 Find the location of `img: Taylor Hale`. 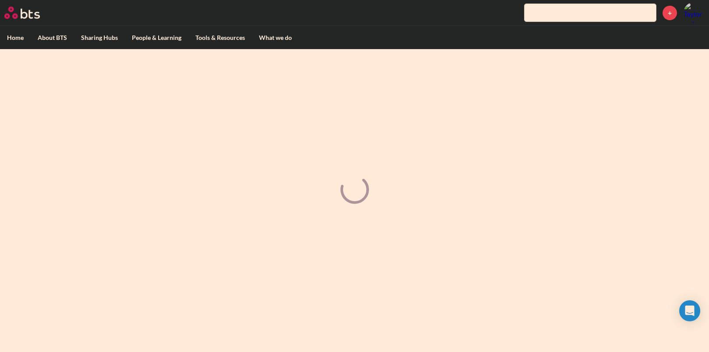

img: Taylor Hale is located at coordinates (695, 13).